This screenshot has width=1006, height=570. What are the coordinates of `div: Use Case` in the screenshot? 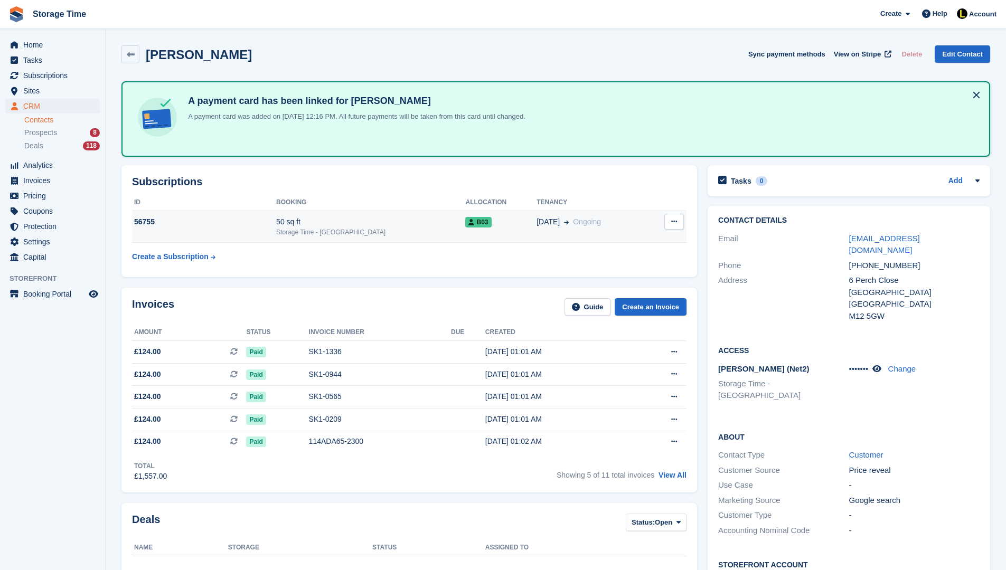 It's located at (783, 485).